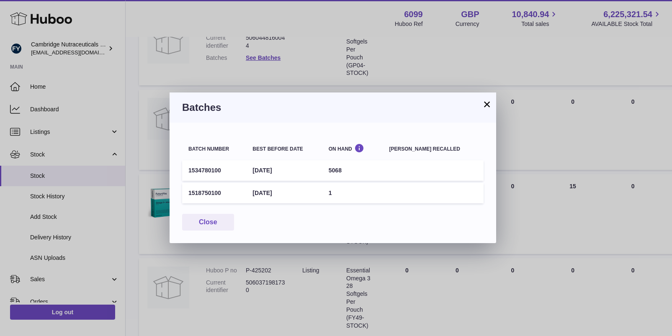 The width and height of the screenshot is (672, 336). Describe the element at coordinates (284, 149) in the screenshot. I see `div: Best before date` at that location.